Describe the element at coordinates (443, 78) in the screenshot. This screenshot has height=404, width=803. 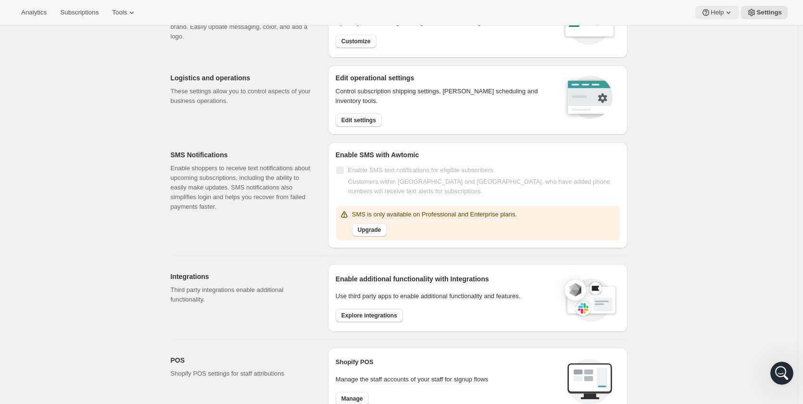
I see `h2: Edit operational settings` at that location.